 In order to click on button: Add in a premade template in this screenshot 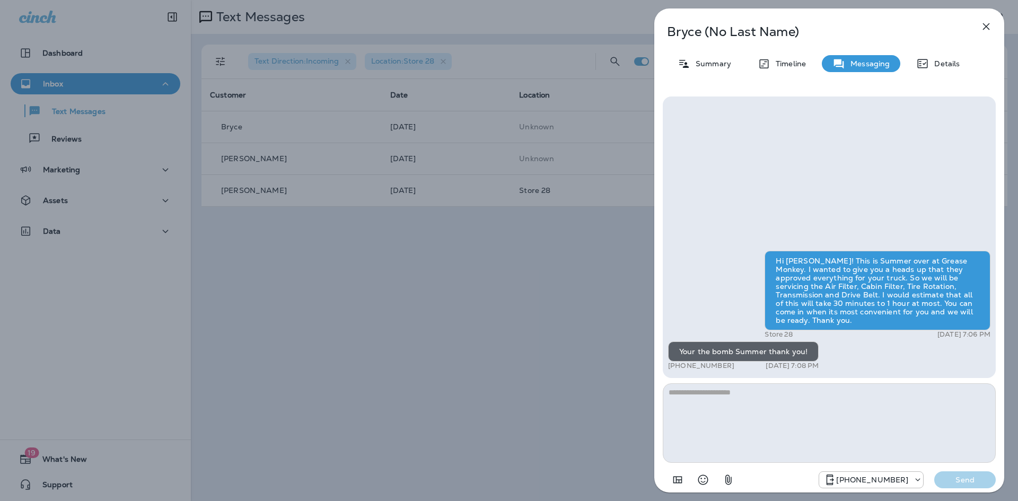, I will do `click(678, 480)`.